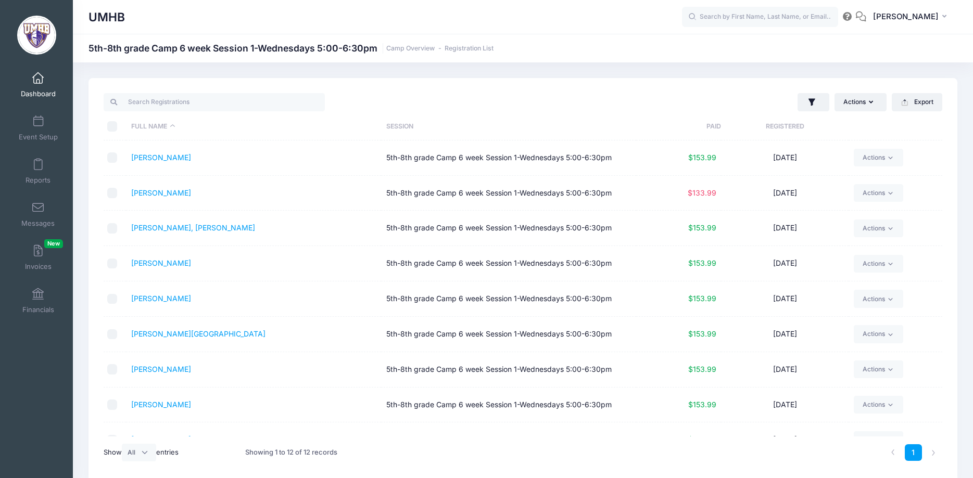  I want to click on span: Reports, so click(38, 180).